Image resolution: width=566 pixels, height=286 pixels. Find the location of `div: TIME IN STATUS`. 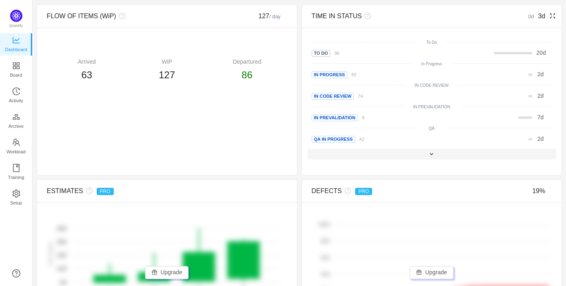

div: TIME IN STATUS is located at coordinates (402, 16).